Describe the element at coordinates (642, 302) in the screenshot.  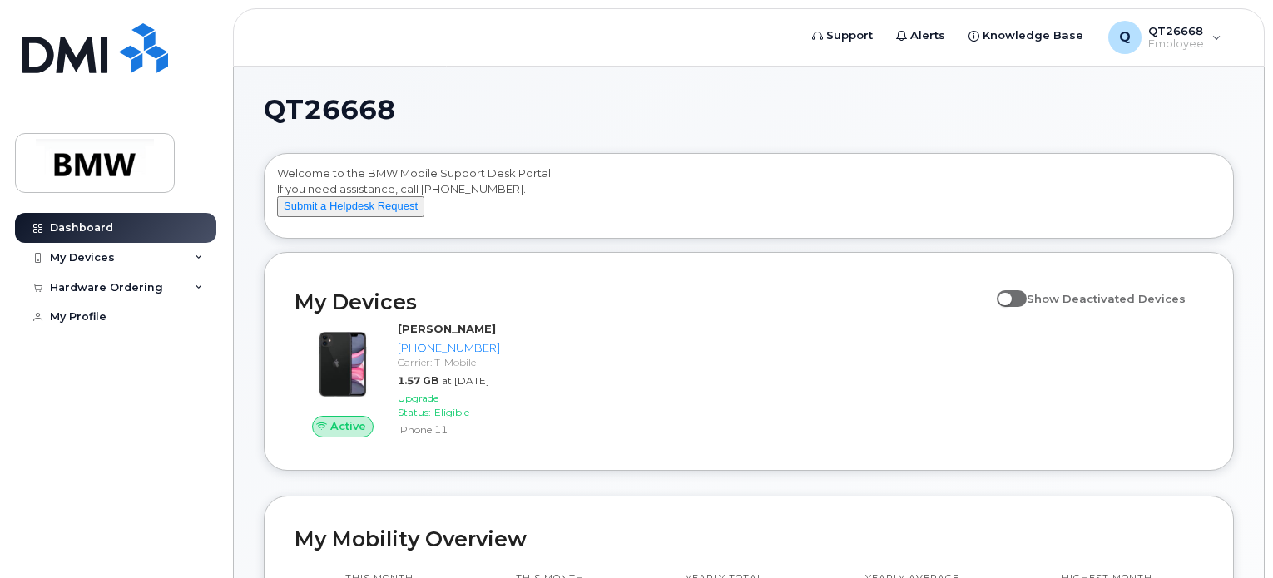
I see `h2: My Devices` at that location.